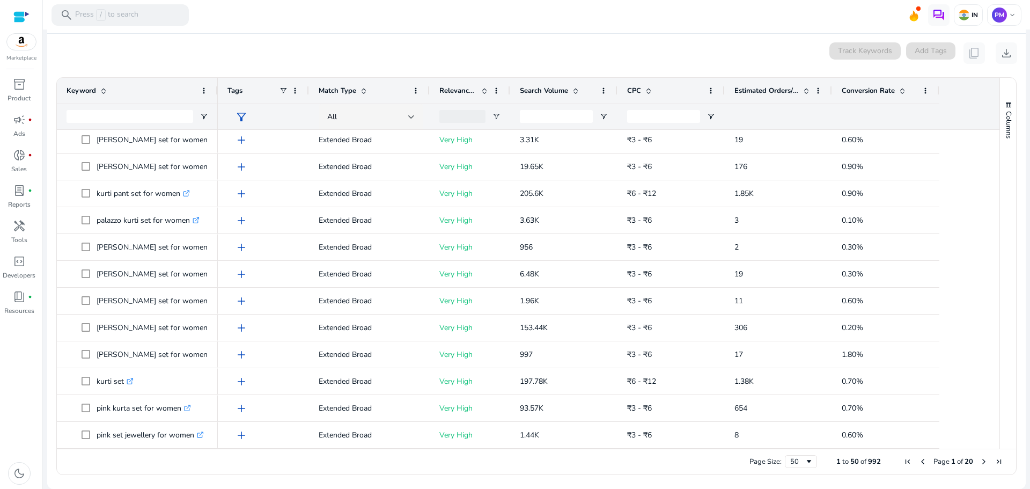 The width and height of the screenshot is (1030, 489). I want to click on span: 3, so click(737, 220).